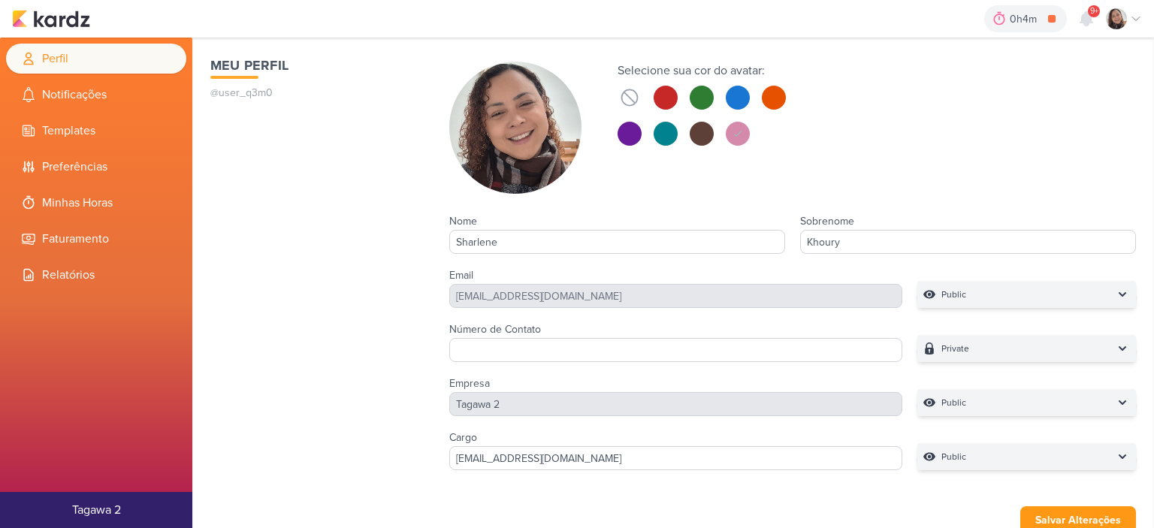 This screenshot has height=528, width=1154. What do you see at coordinates (463, 437) in the screenshot?
I see `label: Cargo` at bounding box center [463, 437].